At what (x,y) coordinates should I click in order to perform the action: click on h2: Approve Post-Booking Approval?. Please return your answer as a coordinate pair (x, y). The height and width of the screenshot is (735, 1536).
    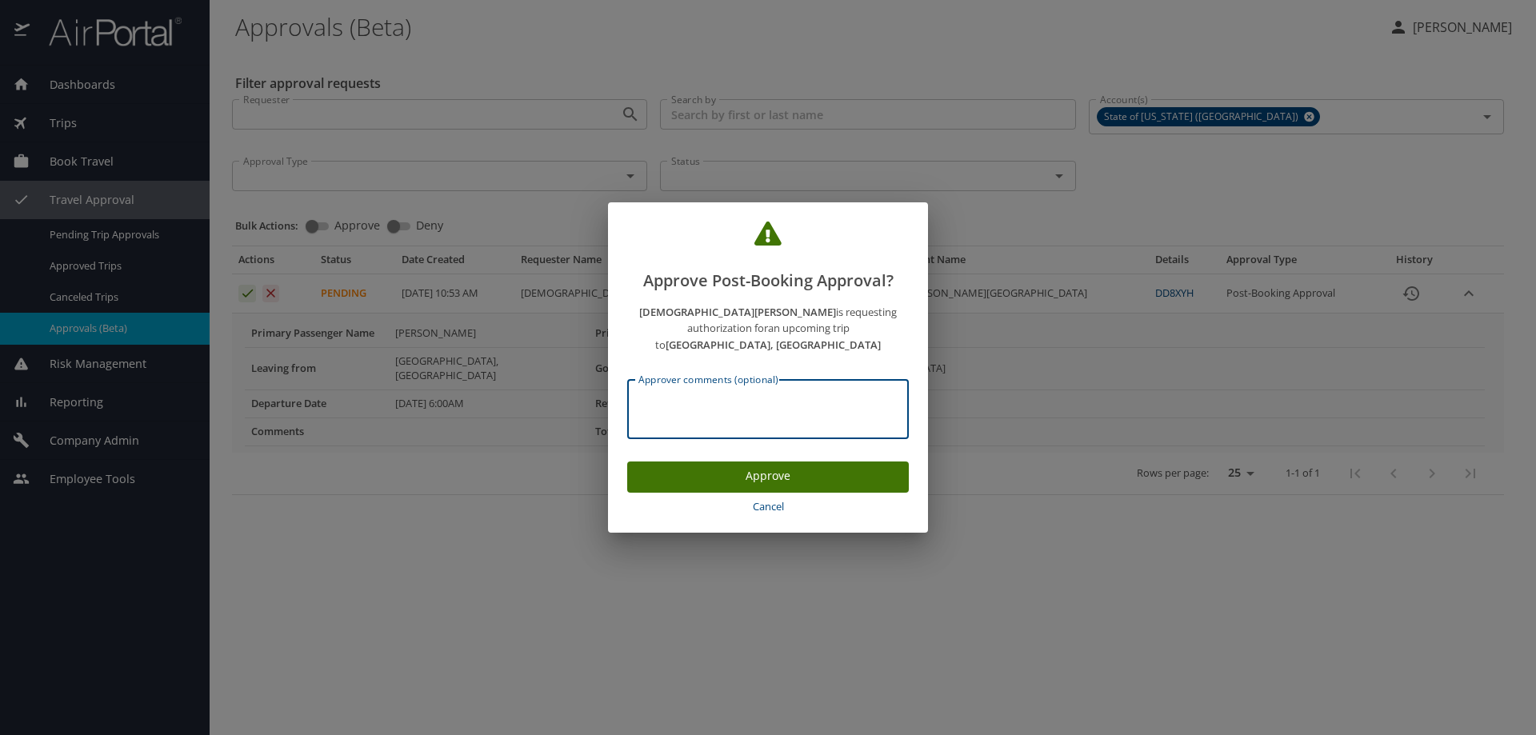
    Looking at the image, I should click on (768, 258).